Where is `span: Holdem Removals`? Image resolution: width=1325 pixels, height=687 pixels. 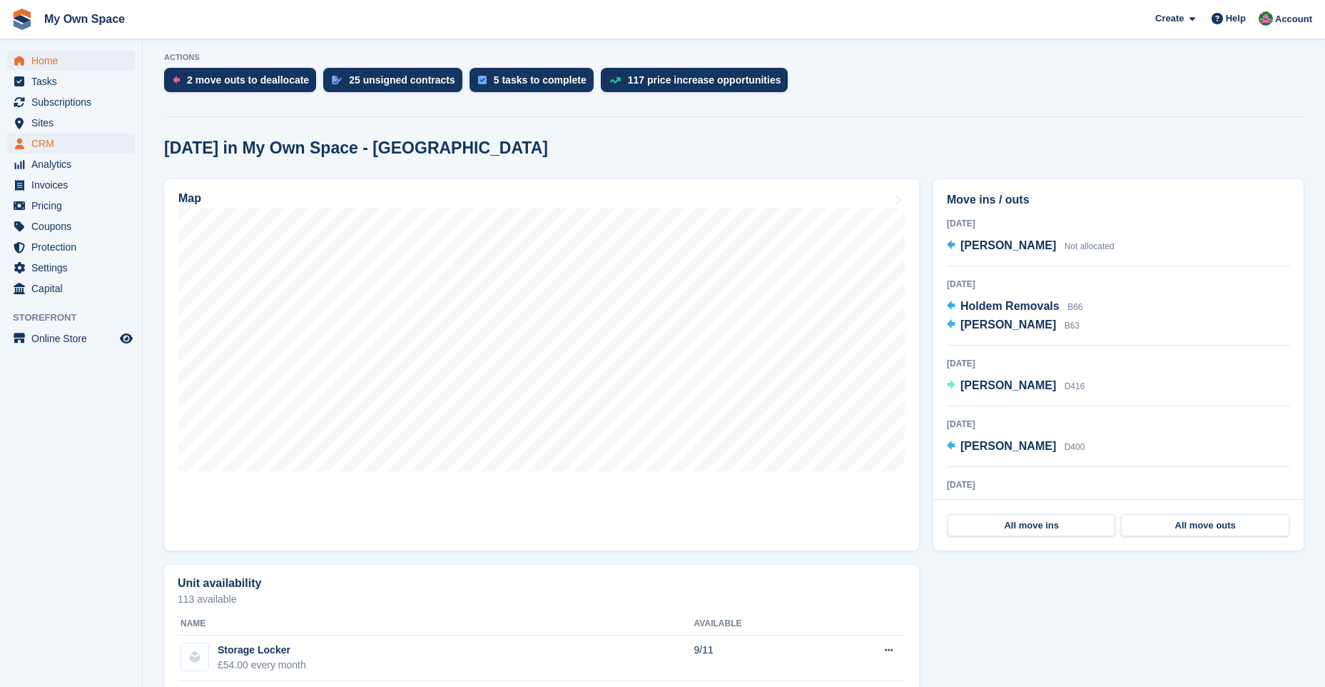 span: Holdem Removals is located at coordinates (1010, 305).